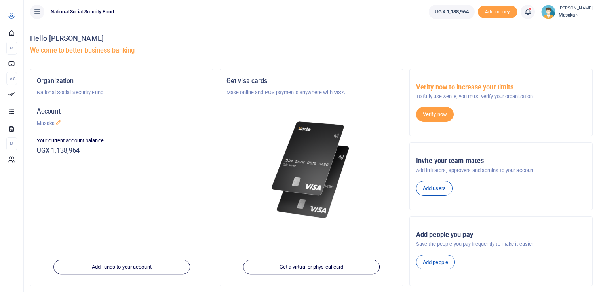 This screenshot has height=292, width=599. Describe the element at coordinates (311, 51) in the screenshot. I see `h5: Welcome to better business banking` at that location.